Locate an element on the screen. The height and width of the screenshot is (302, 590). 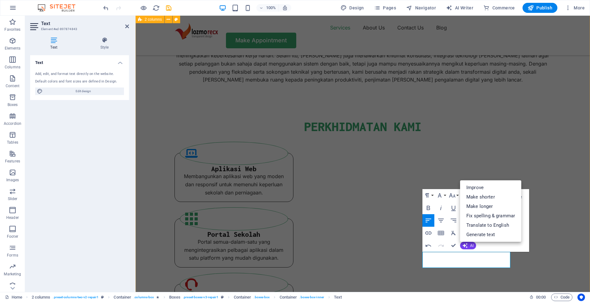
button: Insert Table is located at coordinates (441, 233).